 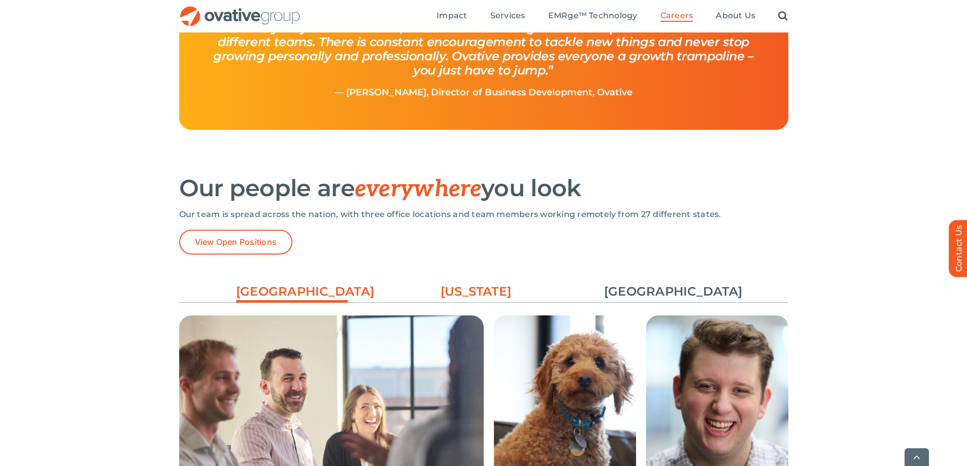 What do you see at coordinates (240, 10) in the screenshot?
I see `a: OG_Full_horizontal_RGB` at bounding box center [240, 10].